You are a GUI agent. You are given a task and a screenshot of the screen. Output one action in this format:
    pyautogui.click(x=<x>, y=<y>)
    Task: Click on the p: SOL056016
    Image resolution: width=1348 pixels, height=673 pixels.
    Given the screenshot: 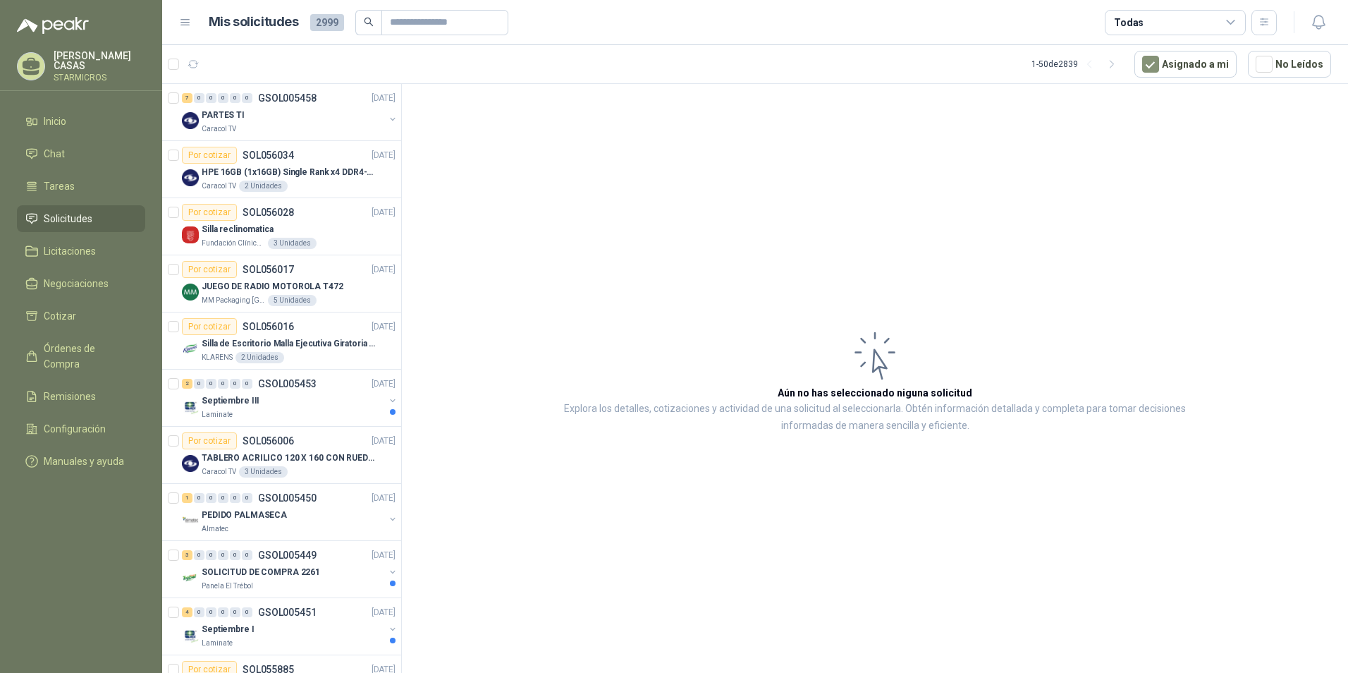 What is the action you would take?
    pyautogui.click(x=268, y=326)
    